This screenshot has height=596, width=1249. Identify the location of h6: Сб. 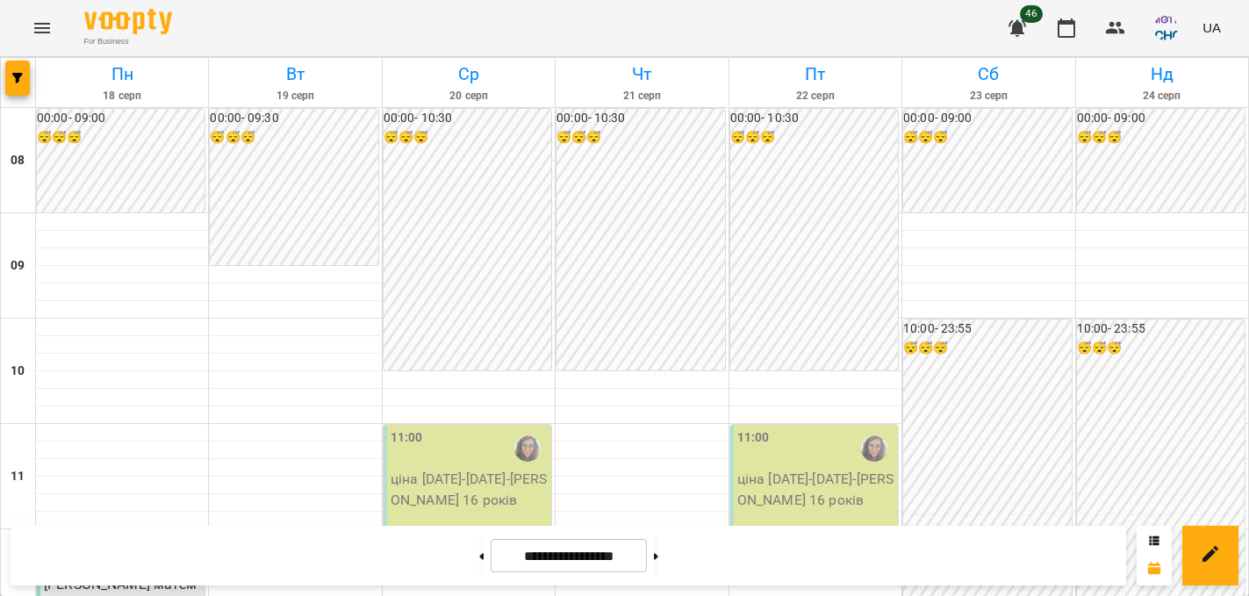
(988, 74).